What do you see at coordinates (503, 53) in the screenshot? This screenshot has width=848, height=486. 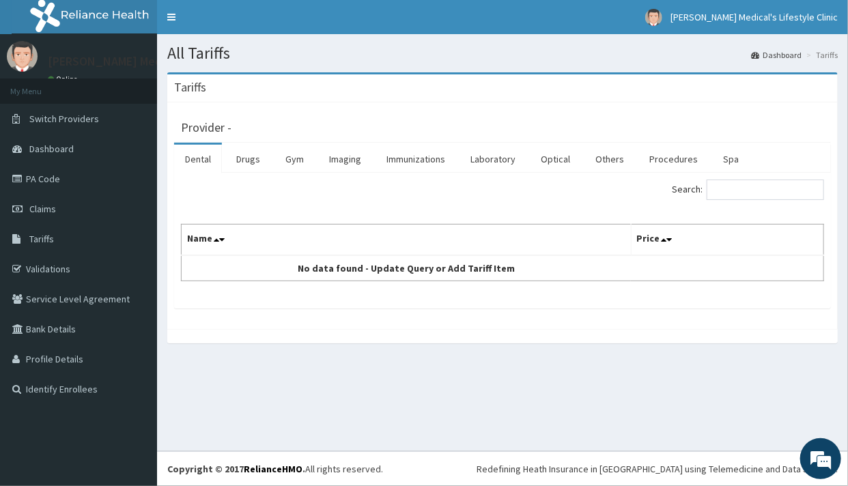 I see `h1: All Tariffs` at bounding box center [503, 53].